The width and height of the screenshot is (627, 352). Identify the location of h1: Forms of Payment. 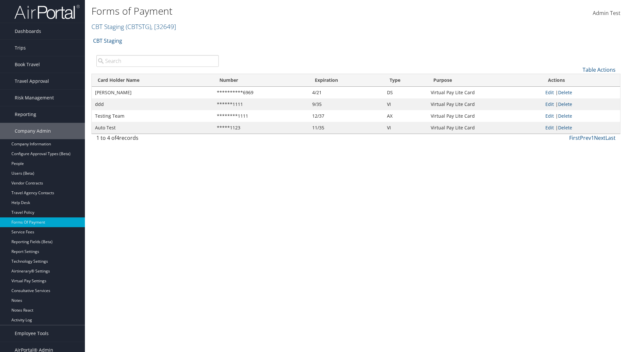
(268, 11).